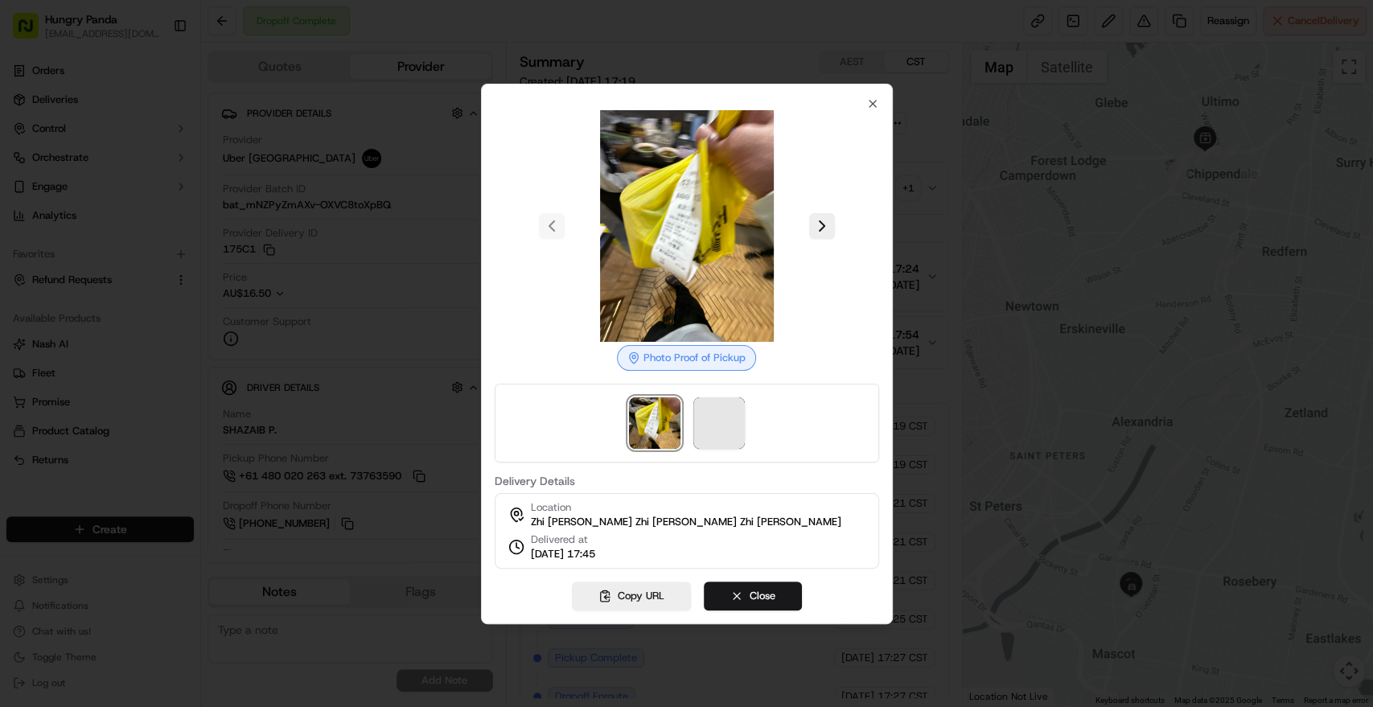 This screenshot has height=707, width=1373. Describe the element at coordinates (550, 508) in the screenshot. I see `span: Location` at that location.